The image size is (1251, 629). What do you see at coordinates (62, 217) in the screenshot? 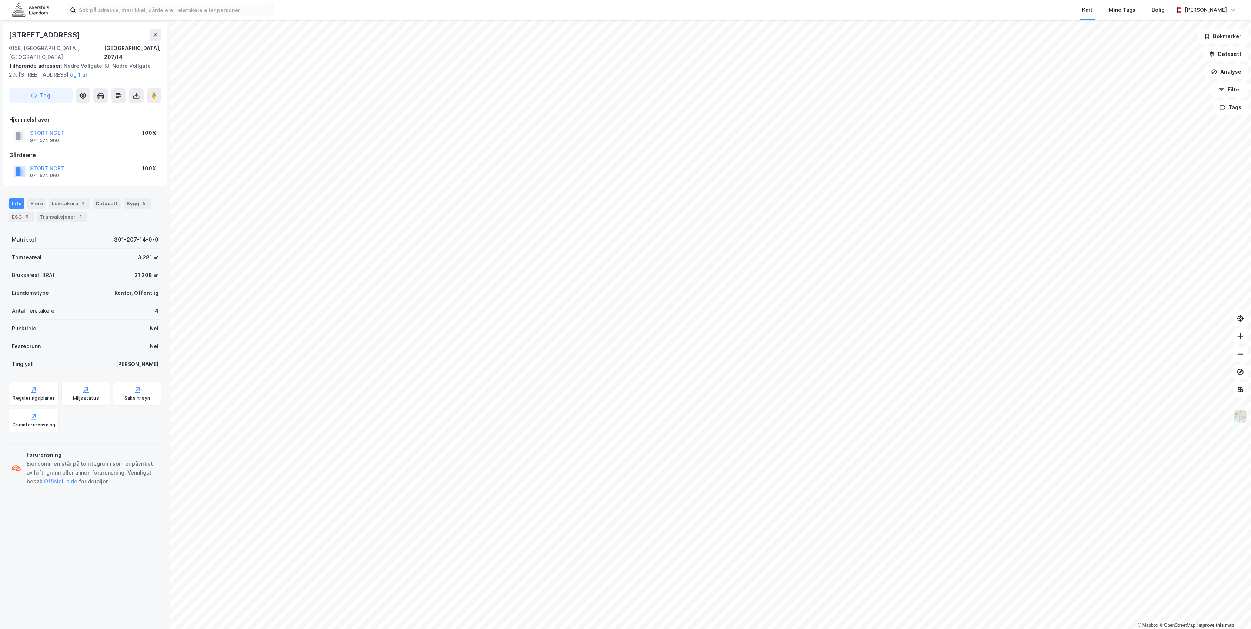
I see `div: Transaksjoner` at bounding box center [62, 217].